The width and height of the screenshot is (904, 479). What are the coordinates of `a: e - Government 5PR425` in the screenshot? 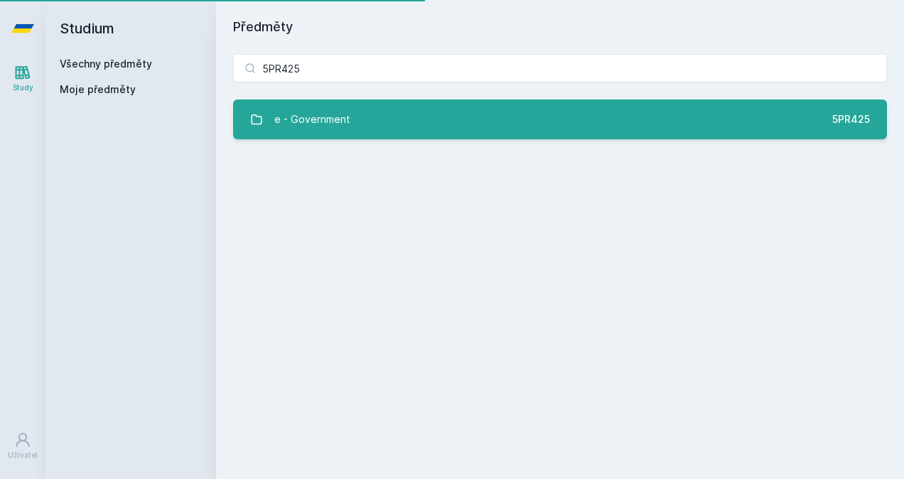 It's located at (560, 119).